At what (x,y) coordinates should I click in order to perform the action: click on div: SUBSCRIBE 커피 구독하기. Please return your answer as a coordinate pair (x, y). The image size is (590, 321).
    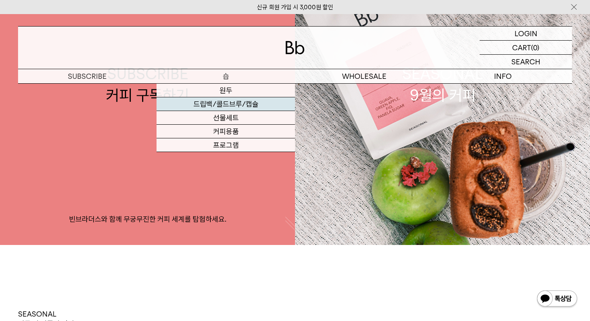
    Looking at the image, I should click on (147, 84).